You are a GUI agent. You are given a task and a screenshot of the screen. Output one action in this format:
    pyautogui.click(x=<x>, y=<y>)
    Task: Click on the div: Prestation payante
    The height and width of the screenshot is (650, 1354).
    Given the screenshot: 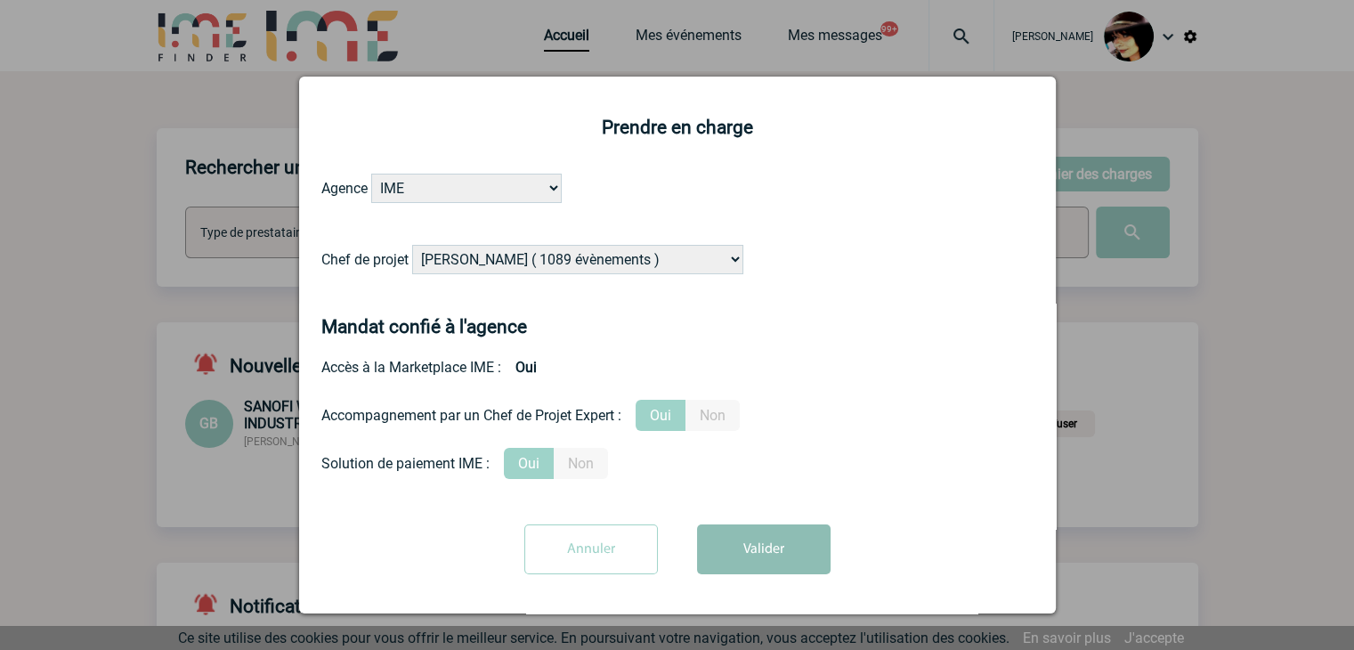 What is the action you would take?
    pyautogui.click(x=677, y=415)
    